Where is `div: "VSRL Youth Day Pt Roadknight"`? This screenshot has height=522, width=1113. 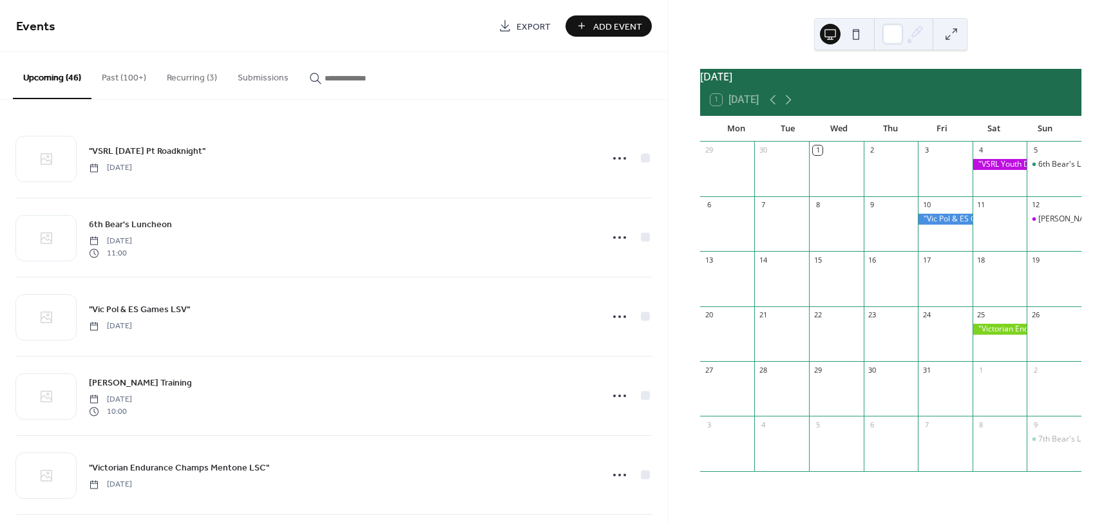
div: "VSRL Youth Day Pt Roadknight" is located at coordinates (999, 164).